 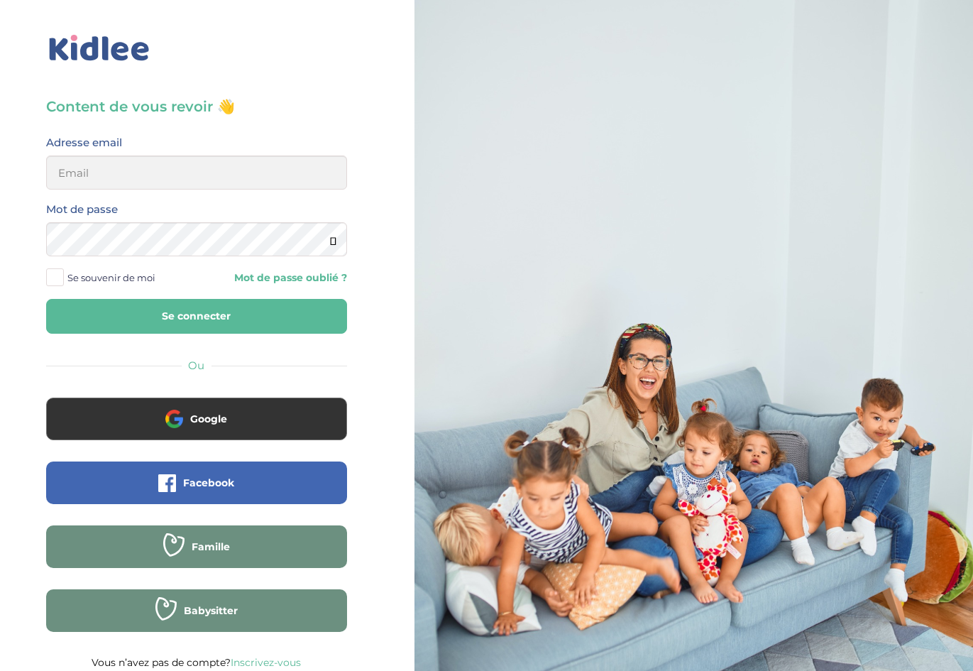 I want to click on a: Google, so click(x=197, y=428).